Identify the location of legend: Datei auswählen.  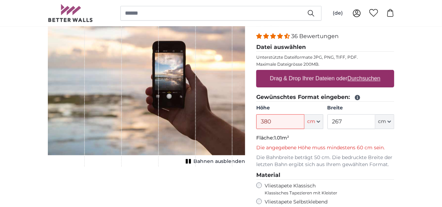
(325, 47).